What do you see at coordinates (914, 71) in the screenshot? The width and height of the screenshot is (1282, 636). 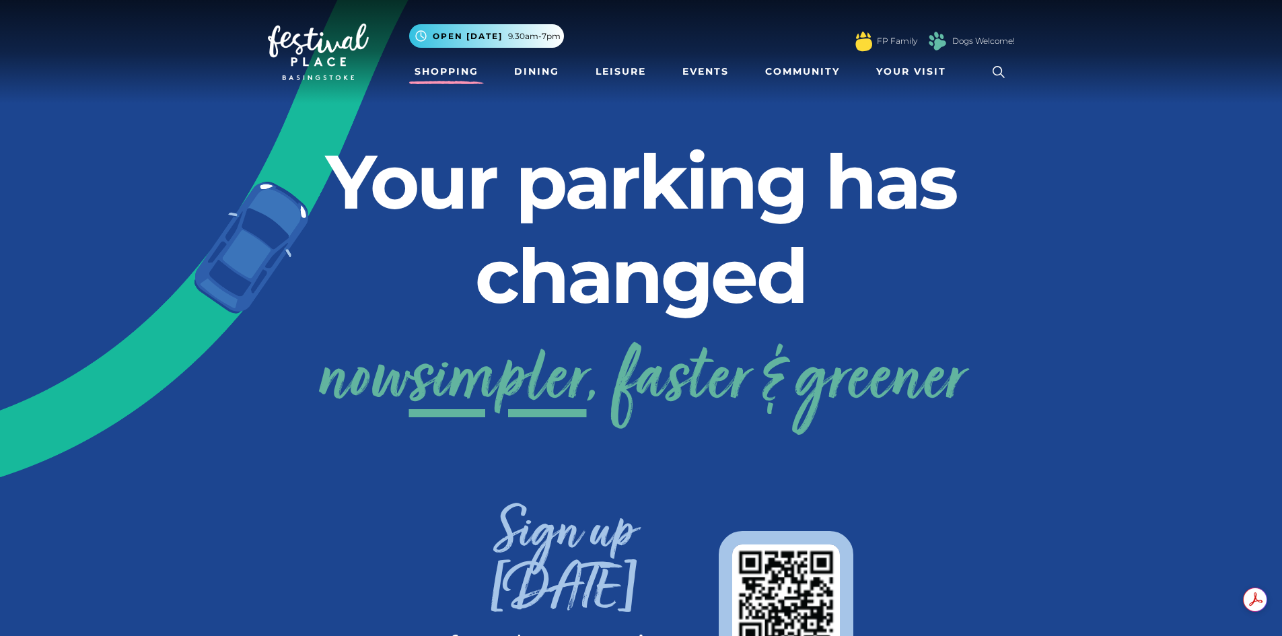 I see `a: Your Visit` at bounding box center [914, 71].